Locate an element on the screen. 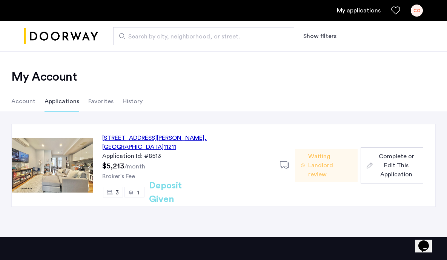 This screenshot has width=447, height=260. img: Apartment photo is located at coordinates (52, 166).